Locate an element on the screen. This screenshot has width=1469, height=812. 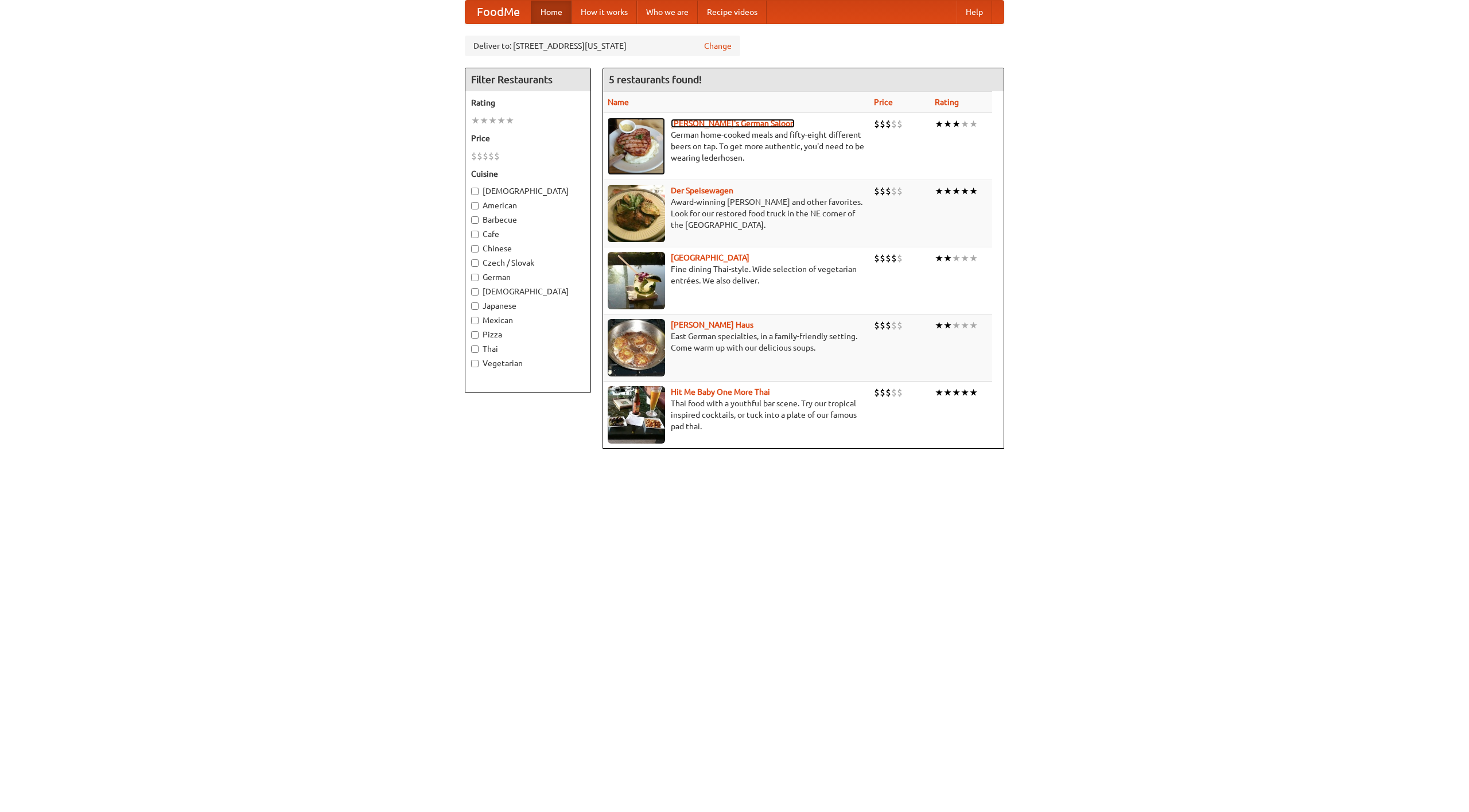
input: Japanese is located at coordinates (474, 306).